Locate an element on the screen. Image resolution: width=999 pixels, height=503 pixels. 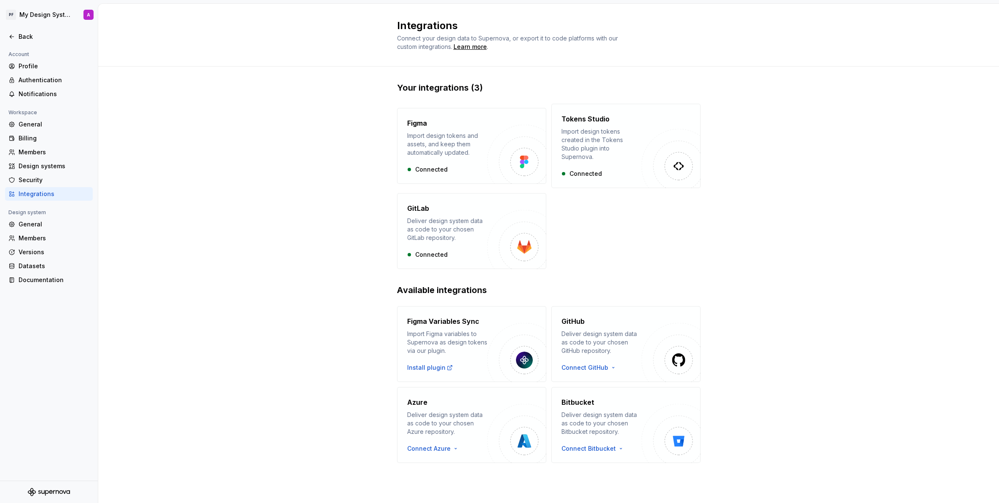
div: Billing is located at coordinates (54, 138).